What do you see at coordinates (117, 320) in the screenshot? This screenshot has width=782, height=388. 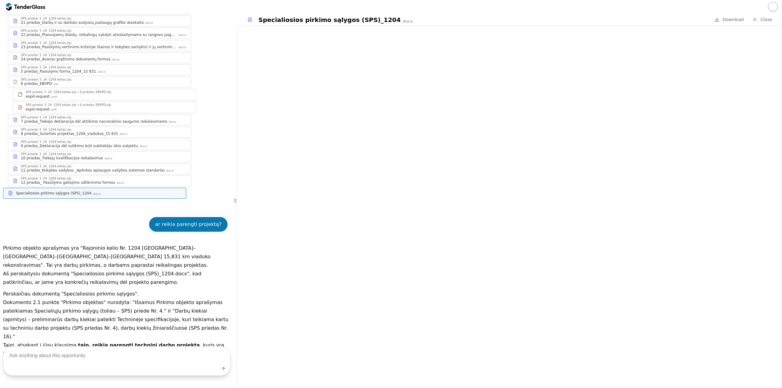 I see `p: Dokumento 2.1 punkte "Pirkimo objektas" nurodyta: "Išsamus Pirkimo objekto aprašymas pateikiamas ...` at bounding box center [117, 320].